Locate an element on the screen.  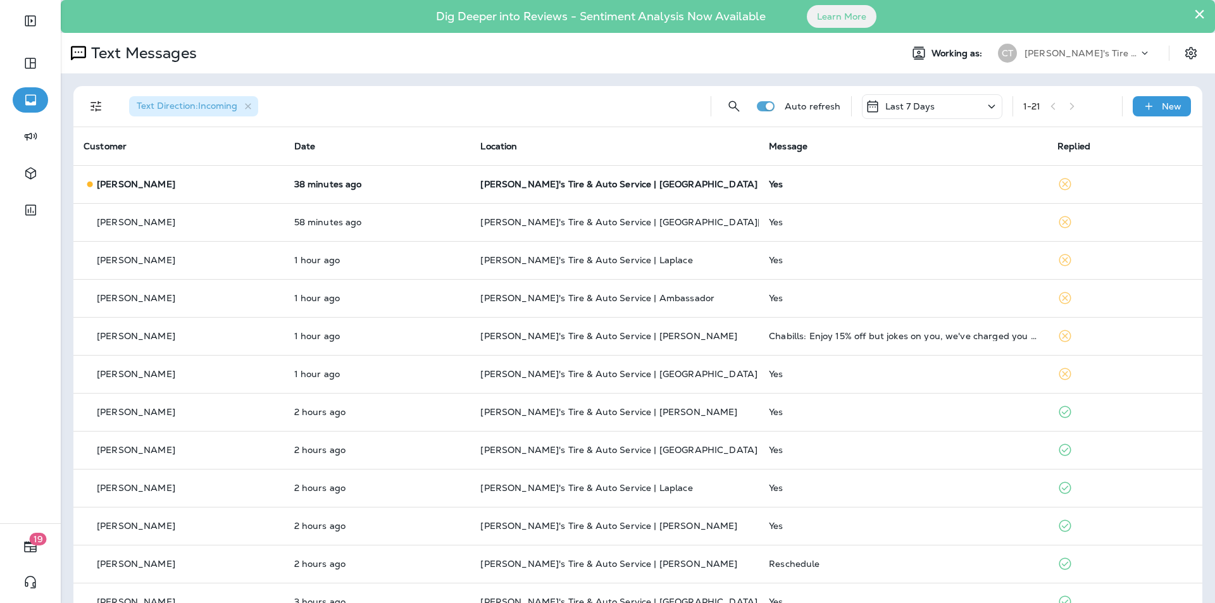
p: Sep 24, 2025 08:23 AM is located at coordinates (377, 450).